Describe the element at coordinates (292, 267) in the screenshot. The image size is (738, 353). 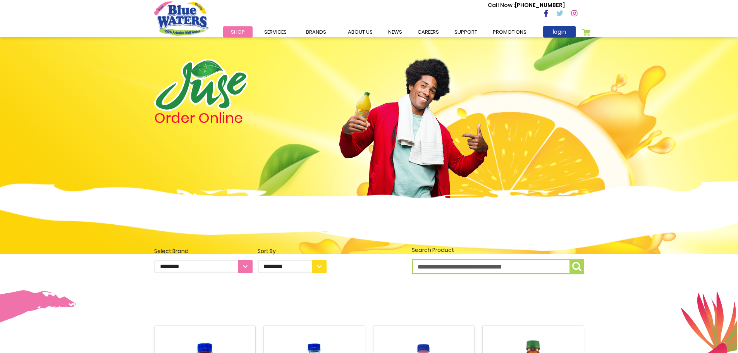
I see `select: Sort By` at that location.